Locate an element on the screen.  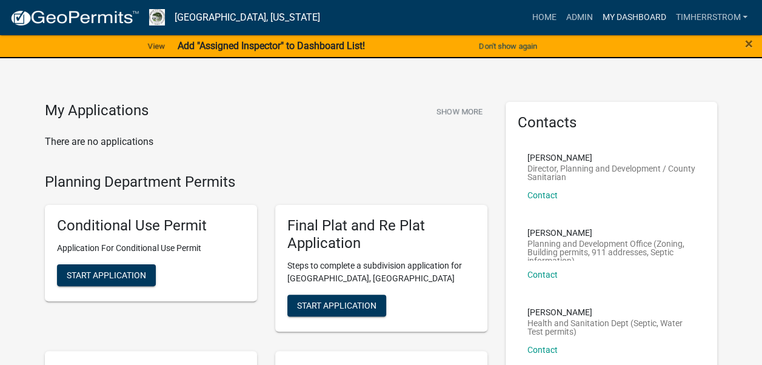
strong: Add "Assigned Inspector" to Dashboard List! is located at coordinates (270, 45).